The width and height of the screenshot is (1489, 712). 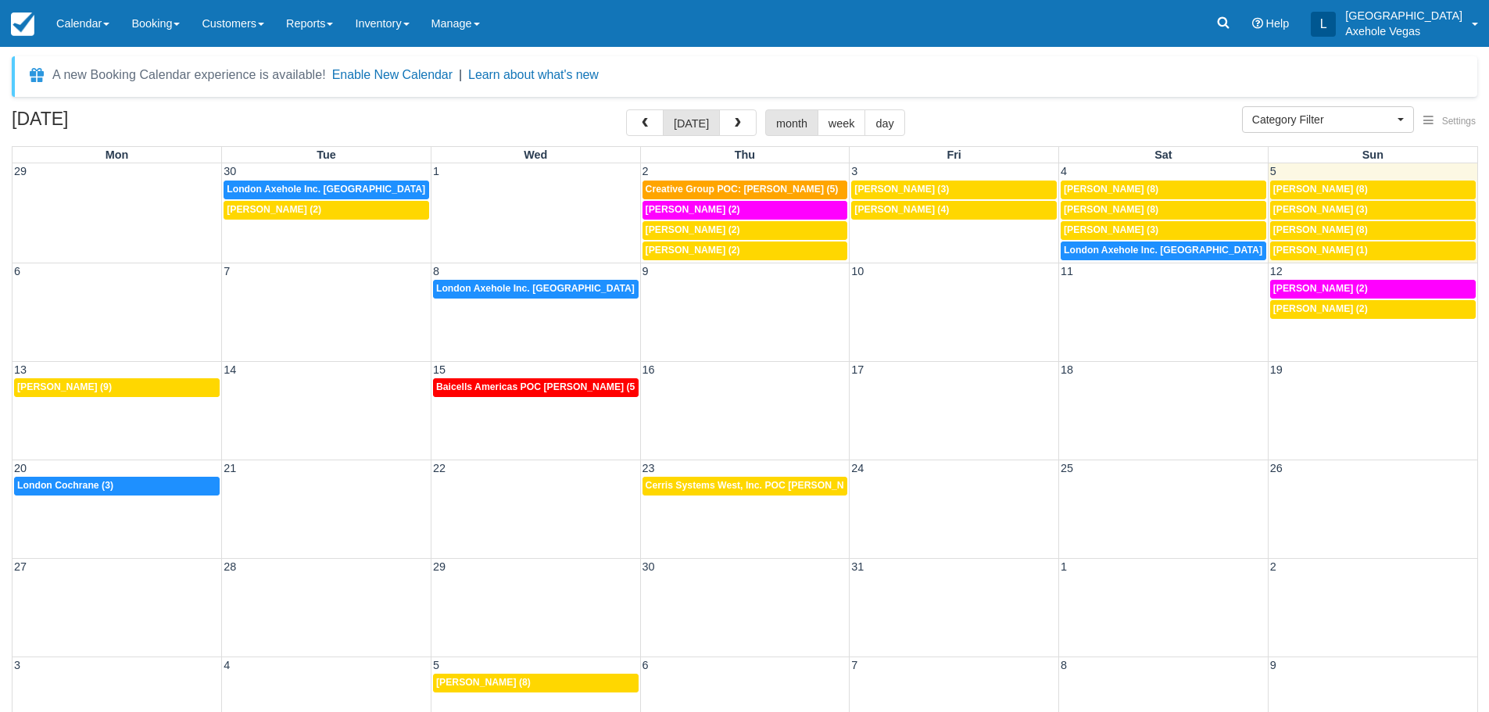 What do you see at coordinates (1278, 23) in the screenshot?
I see `span: Help` at bounding box center [1278, 23].